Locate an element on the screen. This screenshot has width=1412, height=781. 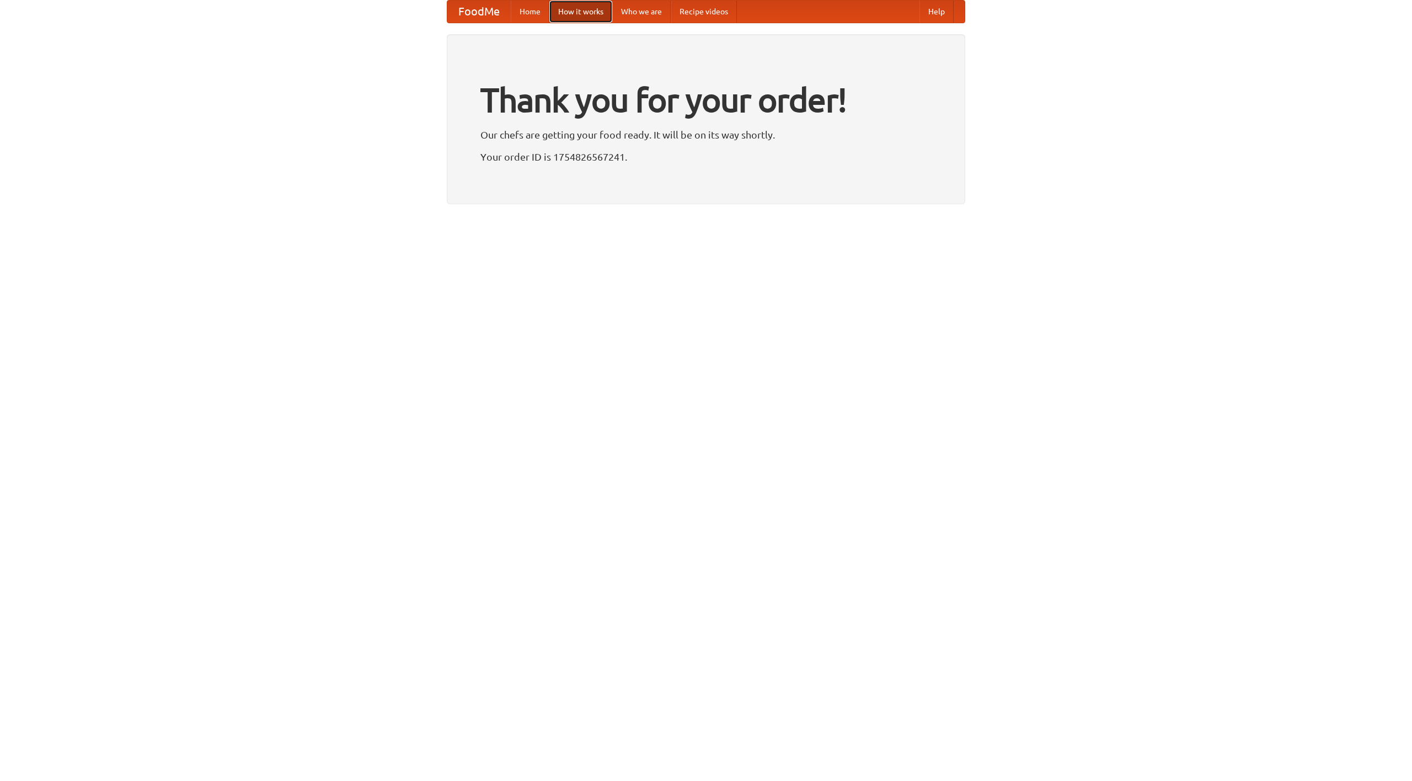
a: Help is located at coordinates (937, 12).